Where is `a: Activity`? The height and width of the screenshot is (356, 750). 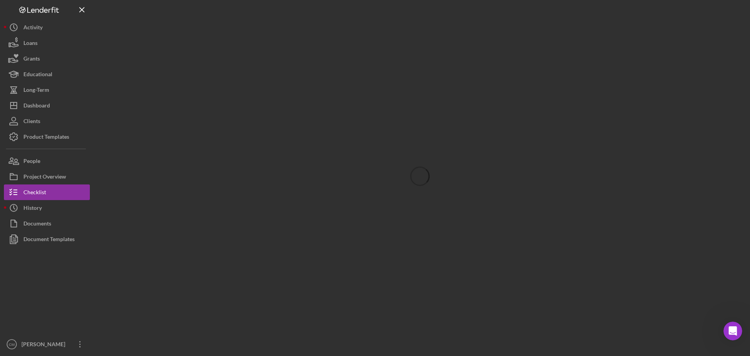 a: Activity is located at coordinates (47, 27).